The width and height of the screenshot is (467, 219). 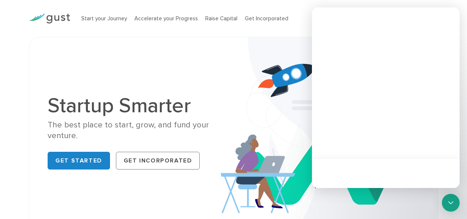 What do you see at coordinates (138, 130) in the screenshot?
I see `div: The best place to start, grow, and fund your venture.` at bounding box center [138, 130].